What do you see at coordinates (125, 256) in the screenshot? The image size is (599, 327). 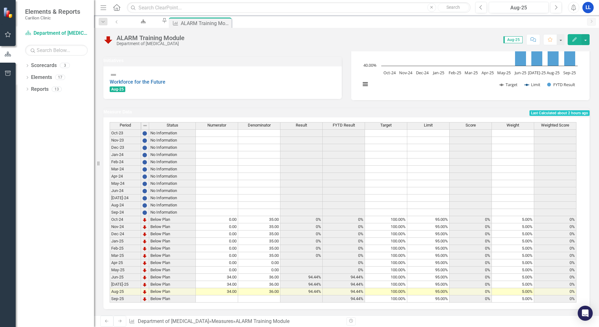 I see `td: Mar-25` at bounding box center [125, 256].